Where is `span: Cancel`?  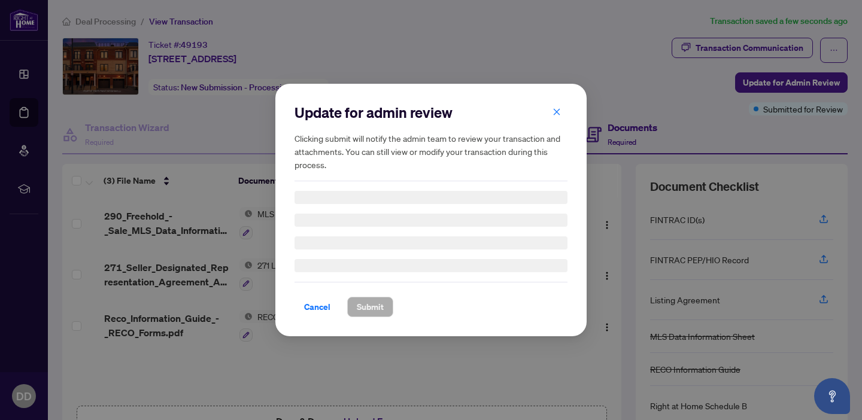 span: Cancel is located at coordinates (317, 307).